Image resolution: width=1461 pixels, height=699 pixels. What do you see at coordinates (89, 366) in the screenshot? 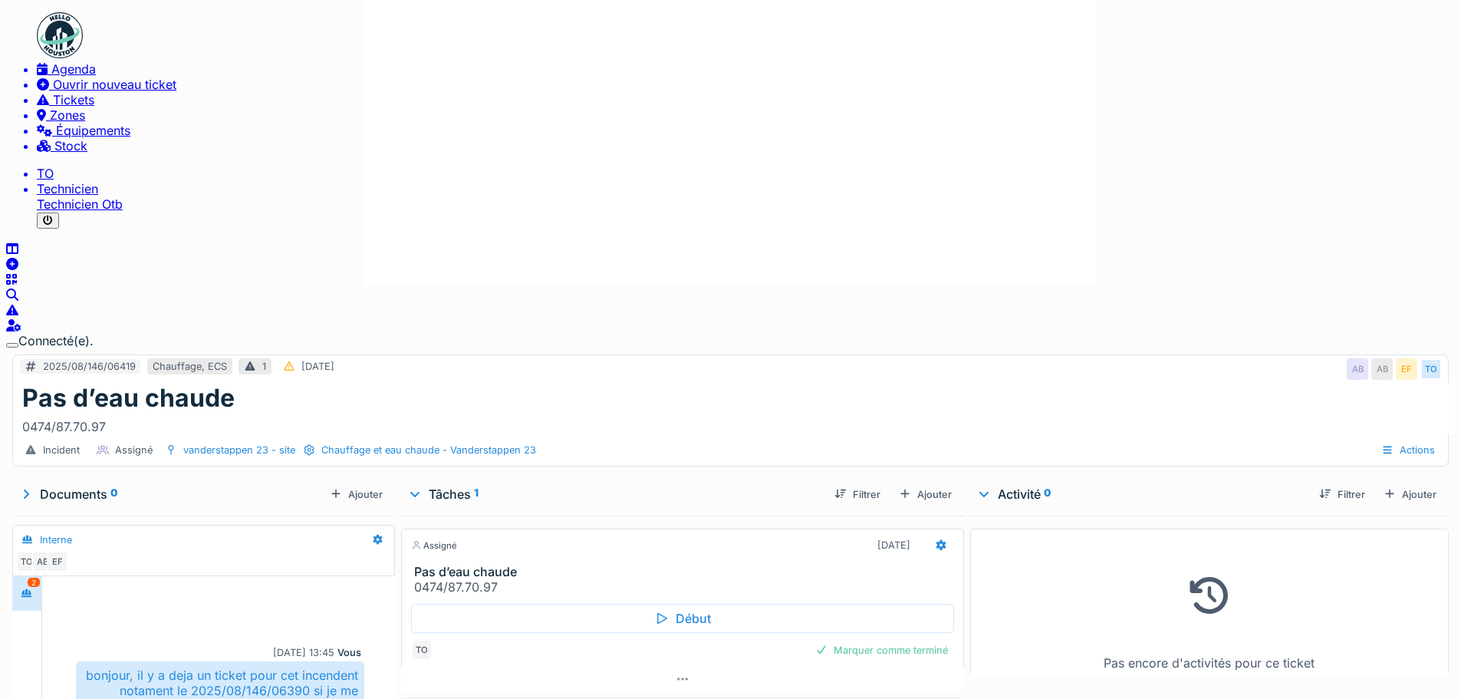
I see `div: 2025/08/146/06419` at bounding box center [89, 366].